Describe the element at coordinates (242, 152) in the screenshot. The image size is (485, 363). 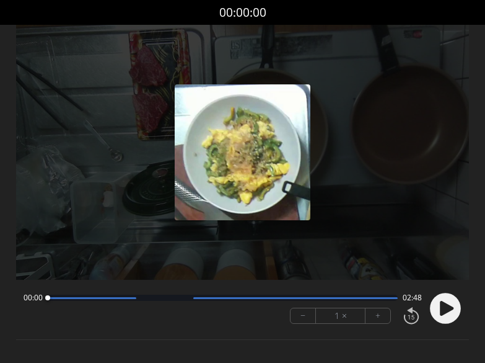
I see `img: Poster Image` at that location.